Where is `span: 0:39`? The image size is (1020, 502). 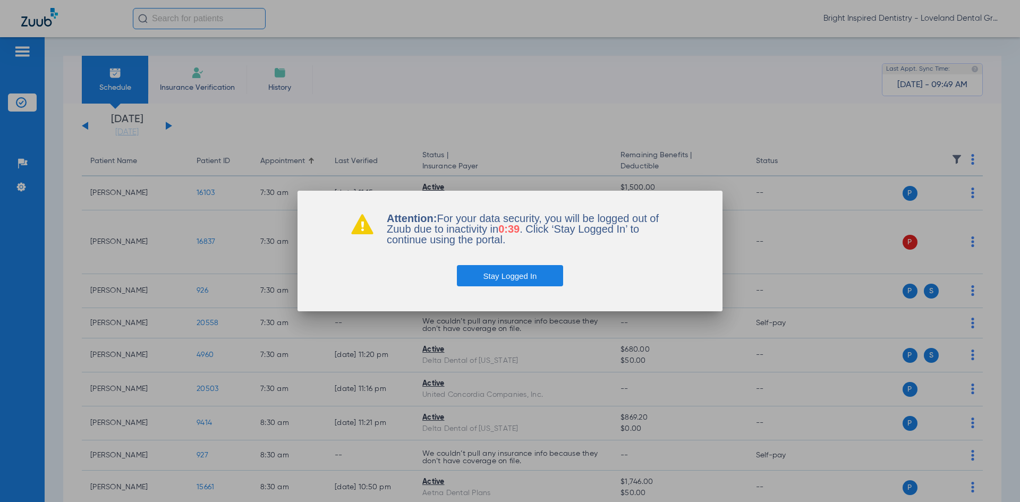
span: 0:39 is located at coordinates (509, 229).